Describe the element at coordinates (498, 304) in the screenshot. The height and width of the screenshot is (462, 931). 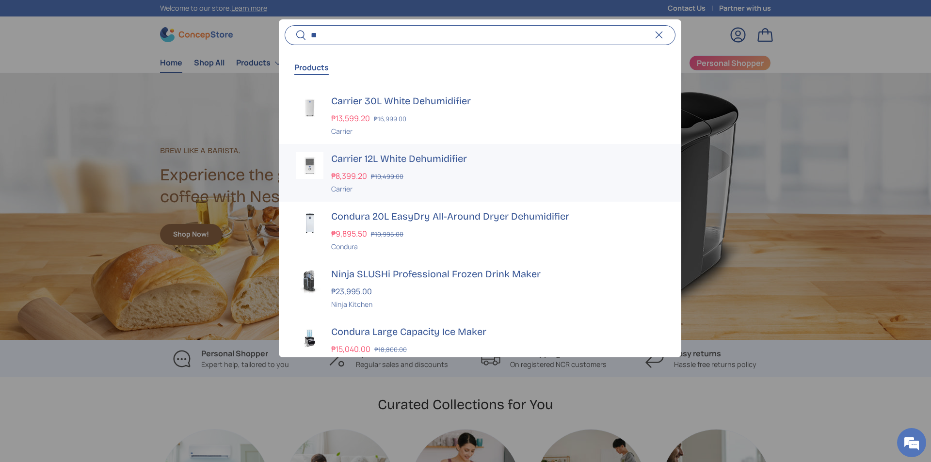
I see `div: Ninja Kitchen` at that location.